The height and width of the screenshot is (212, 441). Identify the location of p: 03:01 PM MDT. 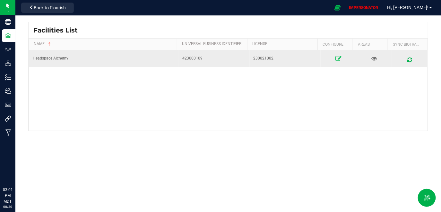
(8, 195).